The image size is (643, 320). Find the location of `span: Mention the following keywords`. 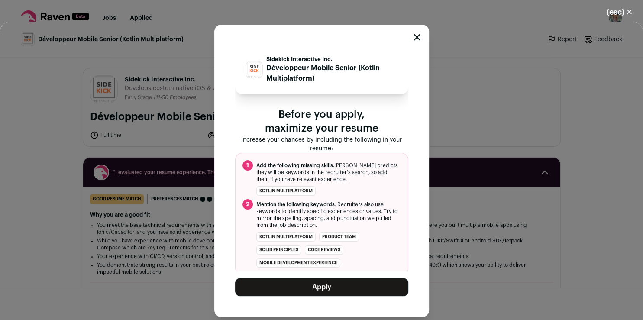

span: Mention the following keywords is located at coordinates (295, 204).